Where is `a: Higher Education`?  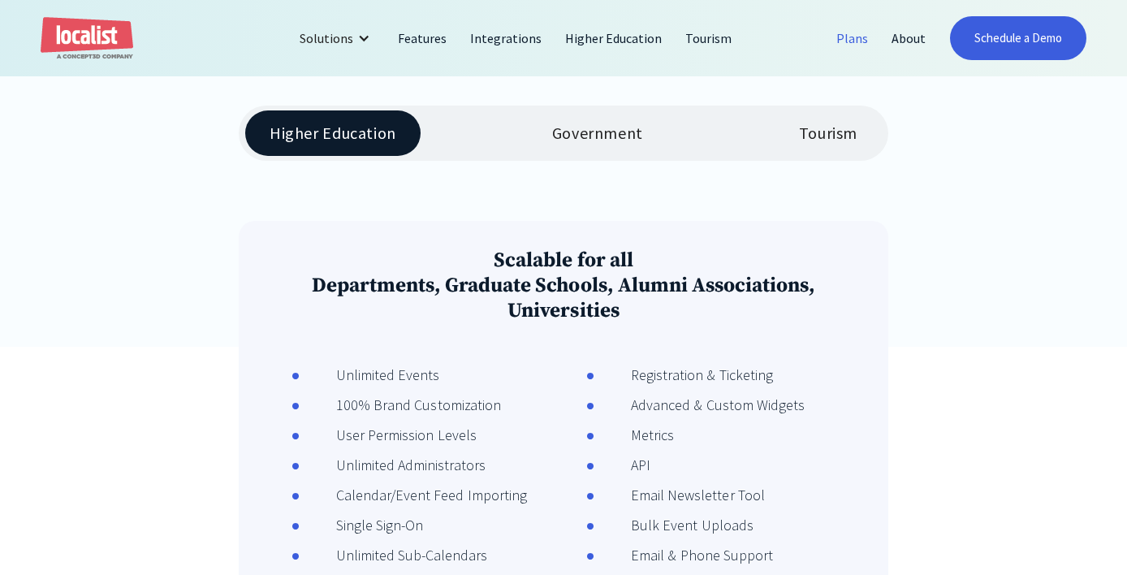
a: Higher Education is located at coordinates (614, 38).